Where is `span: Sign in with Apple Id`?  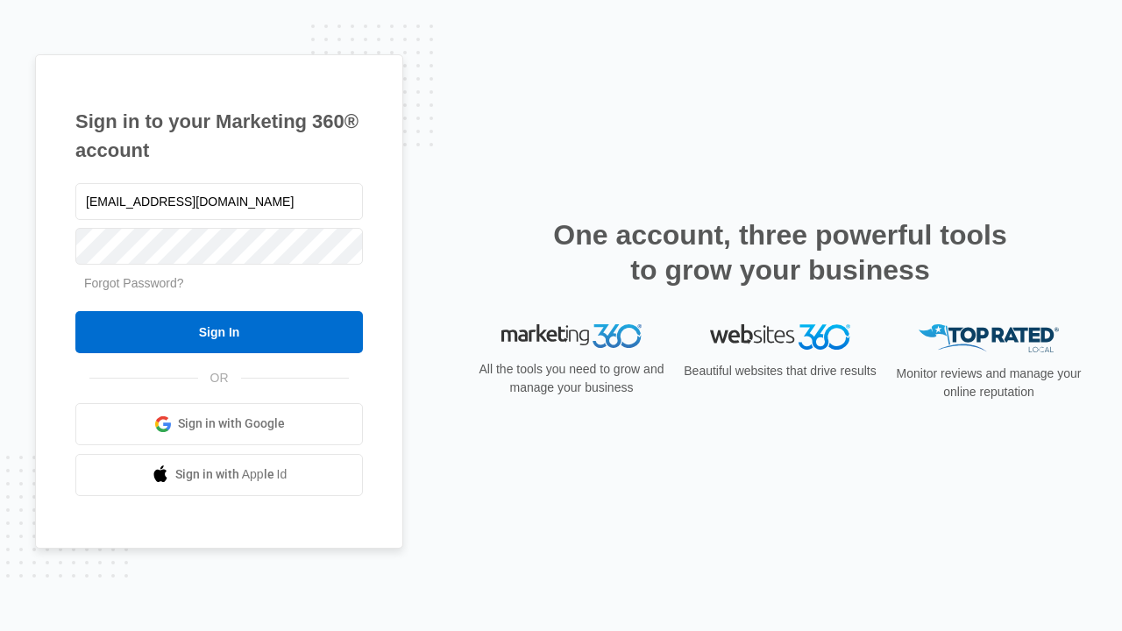 span: Sign in with Apple Id is located at coordinates (231, 474).